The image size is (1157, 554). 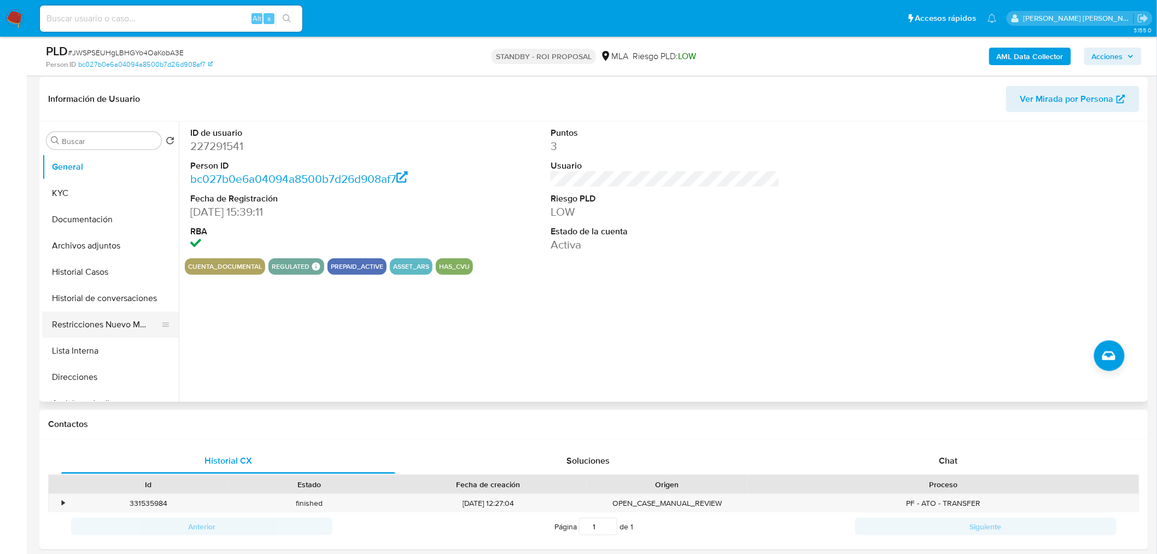 I want to click on input: Buscar, so click(x=109, y=141).